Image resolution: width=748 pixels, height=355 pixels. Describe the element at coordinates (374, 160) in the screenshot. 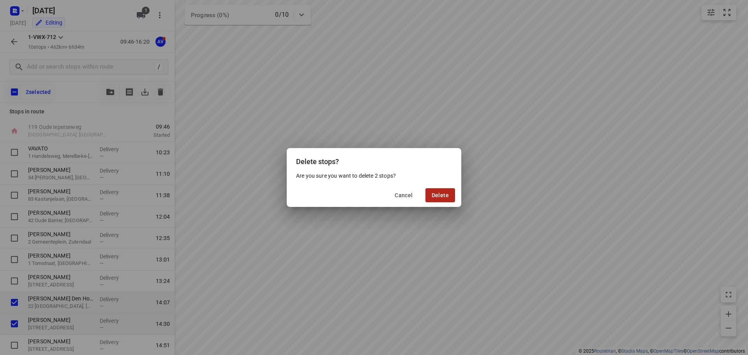

I see `div: Delete stops?` at that location.